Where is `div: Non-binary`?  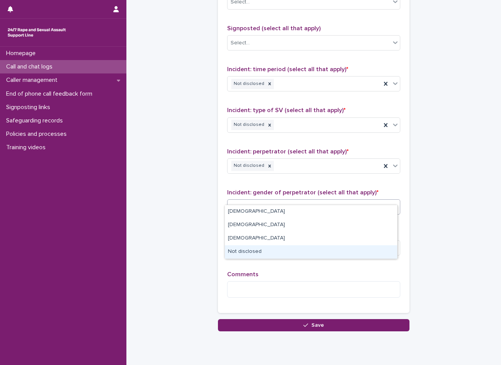 div: Non-binary is located at coordinates (311, 238).